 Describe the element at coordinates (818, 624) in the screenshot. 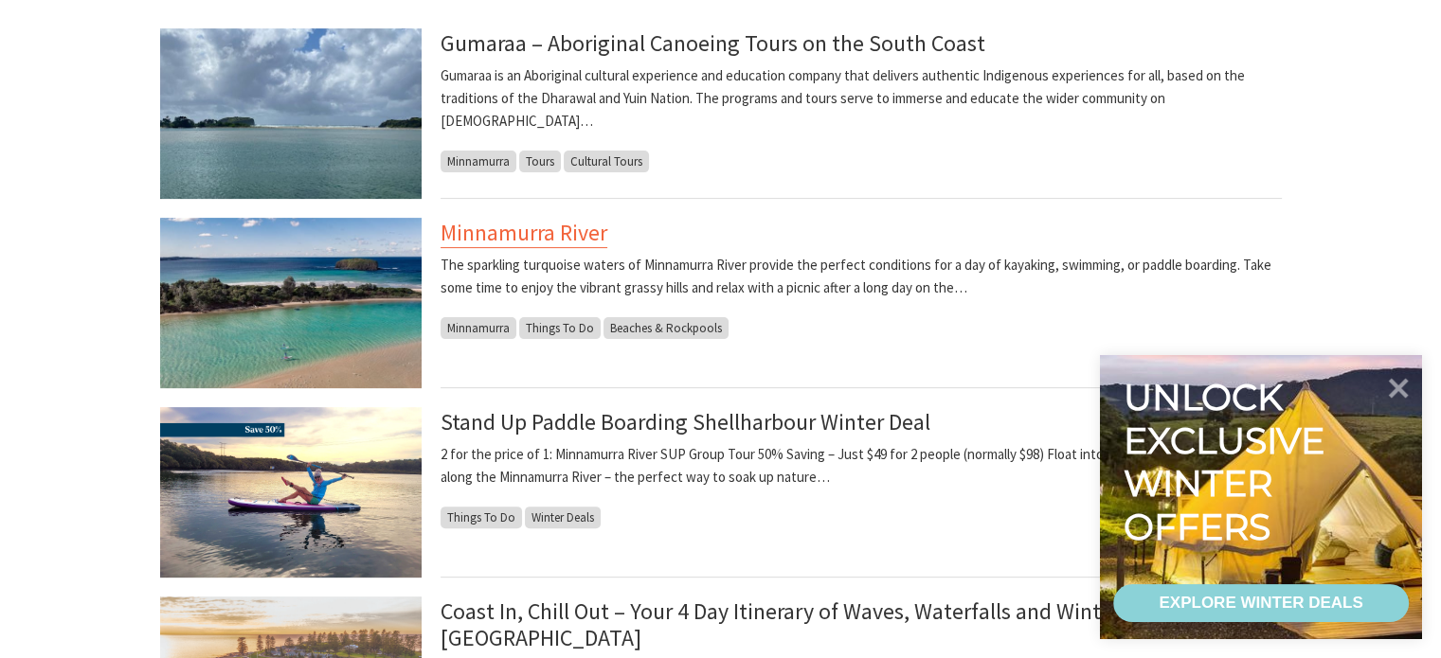

I see `a: Coast In, Chill Out – Your 4 Day Itinerary of Waves, Waterfalls and Winter Feels in [GEOGRAPHIC_D...` at that location.